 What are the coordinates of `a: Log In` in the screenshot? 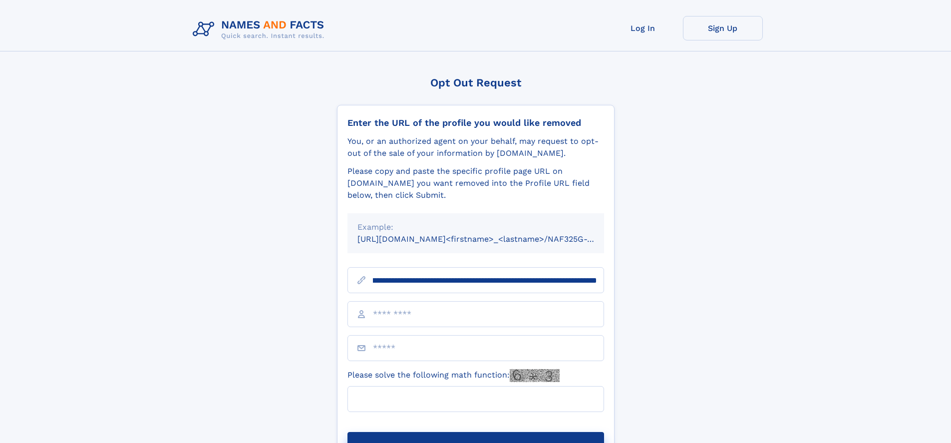 It's located at (643, 28).